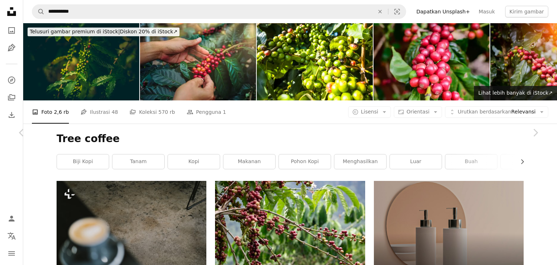 The width and height of the screenshot is (557, 265). I want to click on h1: Tree coffee, so click(290, 139).